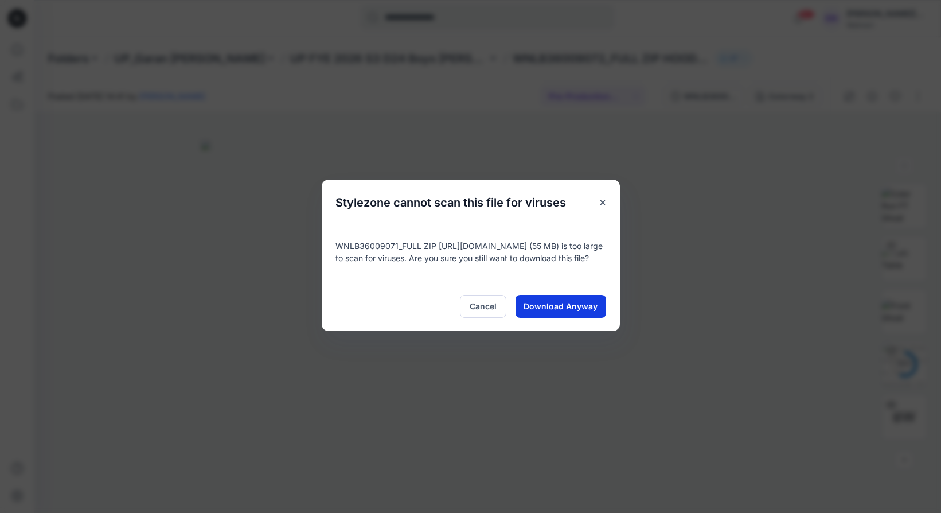 The height and width of the screenshot is (513, 941). I want to click on h5: Stylezone cannot scan this file for viruses, so click(451, 202).